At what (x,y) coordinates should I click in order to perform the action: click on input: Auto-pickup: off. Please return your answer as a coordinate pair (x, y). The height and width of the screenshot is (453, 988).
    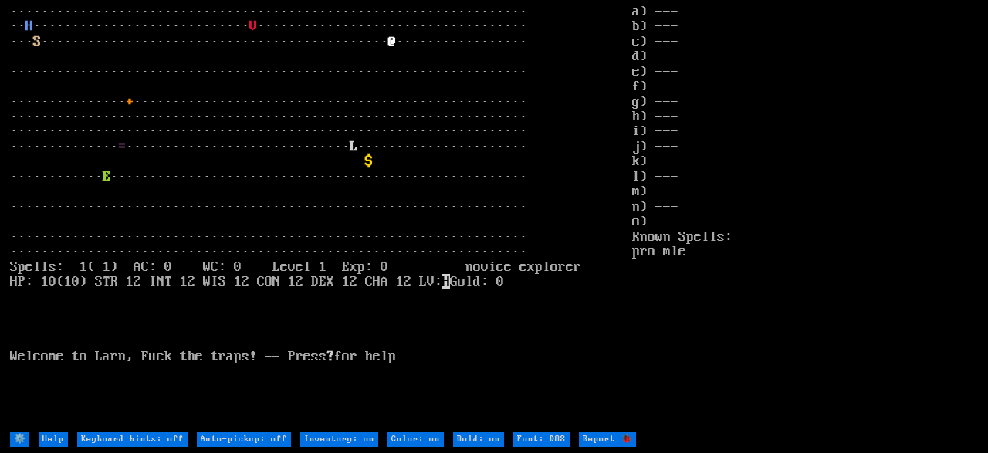
    Looking at the image, I should click on (244, 439).